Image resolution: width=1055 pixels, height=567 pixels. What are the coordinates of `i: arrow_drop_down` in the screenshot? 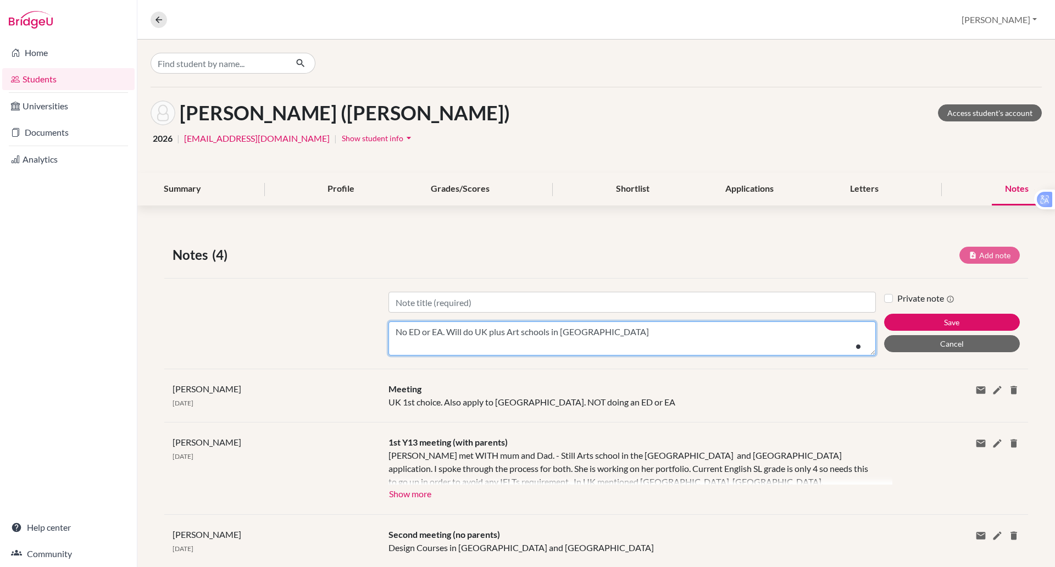 It's located at (409, 138).